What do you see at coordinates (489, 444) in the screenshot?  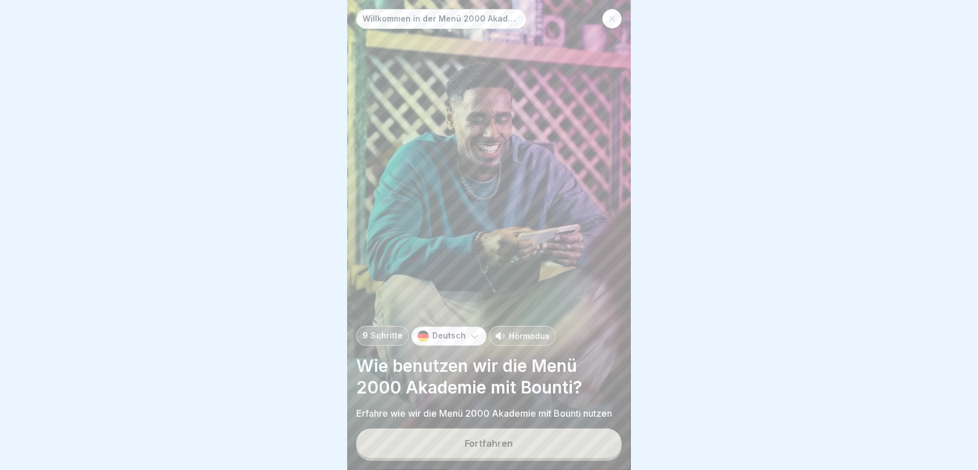 I see `div: Fortfahren` at bounding box center [489, 444].